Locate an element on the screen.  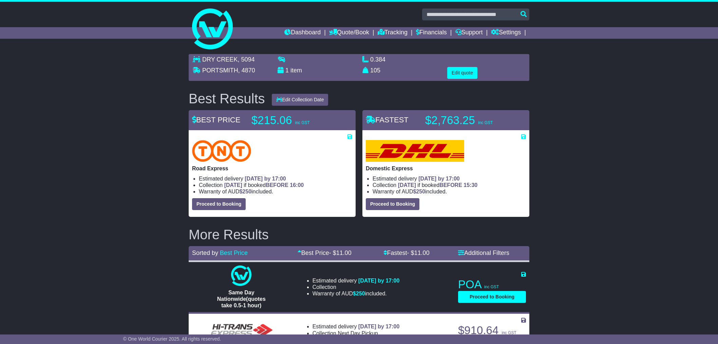
img: DHL: Domestic Express is located at coordinates (415, 151).